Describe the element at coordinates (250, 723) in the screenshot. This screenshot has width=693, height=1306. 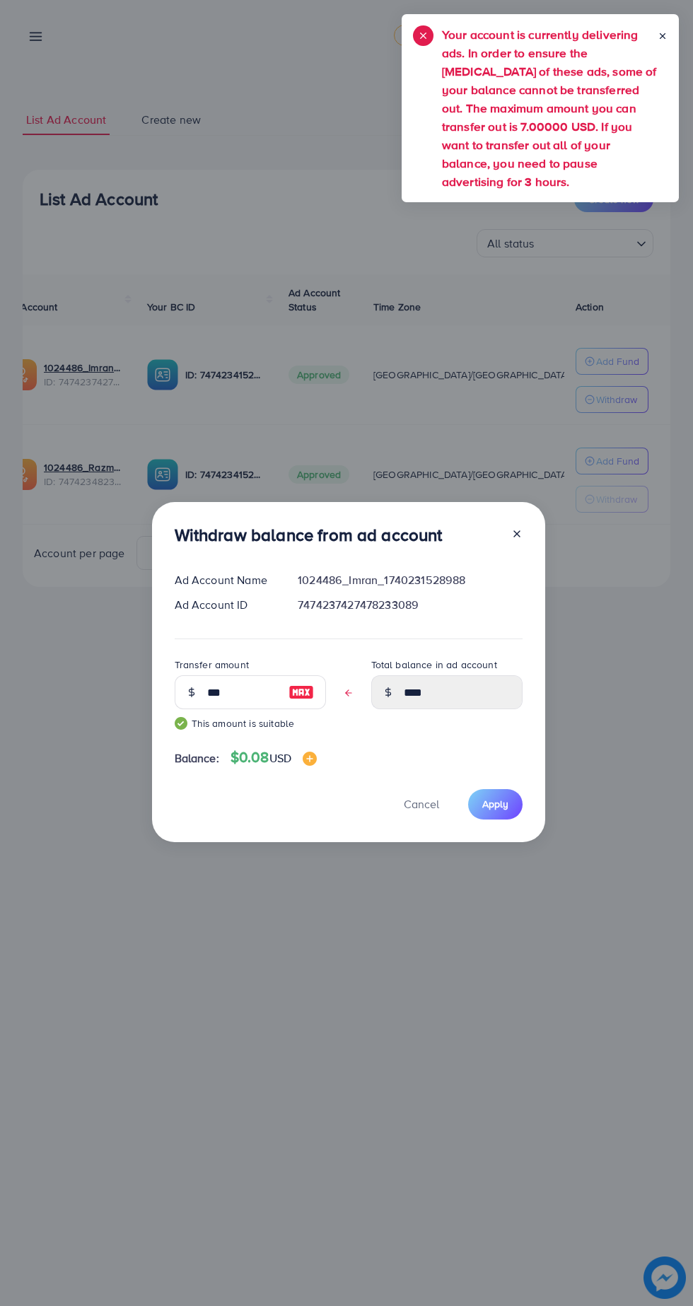
I see `small: This amount is suitable` at that location.